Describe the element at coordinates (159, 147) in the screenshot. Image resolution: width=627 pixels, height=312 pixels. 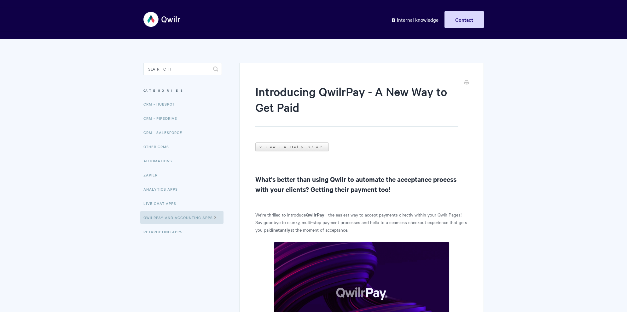
I see `a: Other CRMs` at that location.